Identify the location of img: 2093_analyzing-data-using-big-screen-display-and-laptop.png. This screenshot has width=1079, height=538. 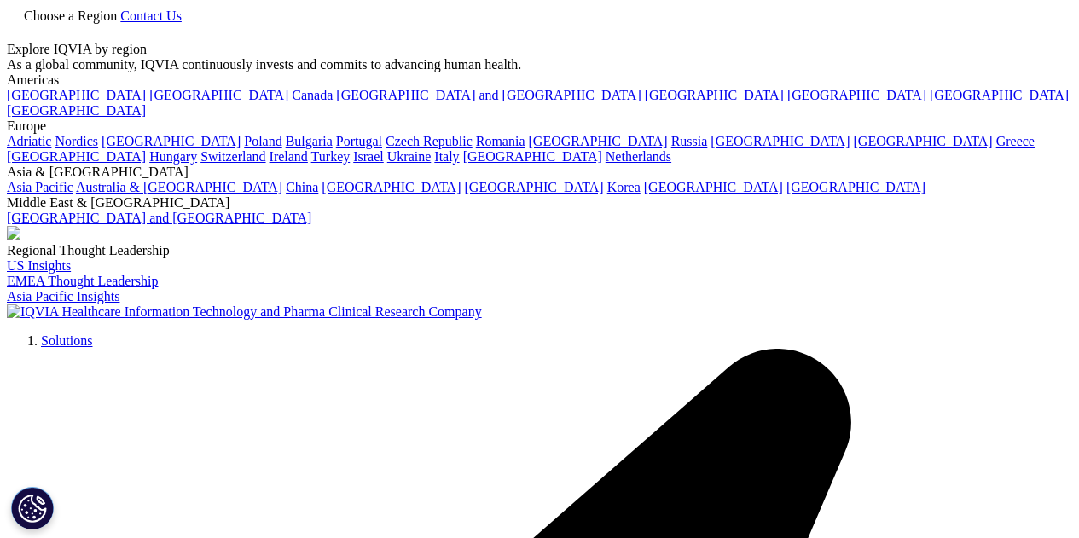
(14, 233).